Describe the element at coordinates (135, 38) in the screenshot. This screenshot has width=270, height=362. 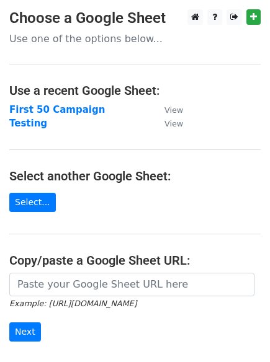
I see `p: Use one of the options below...` at that location.